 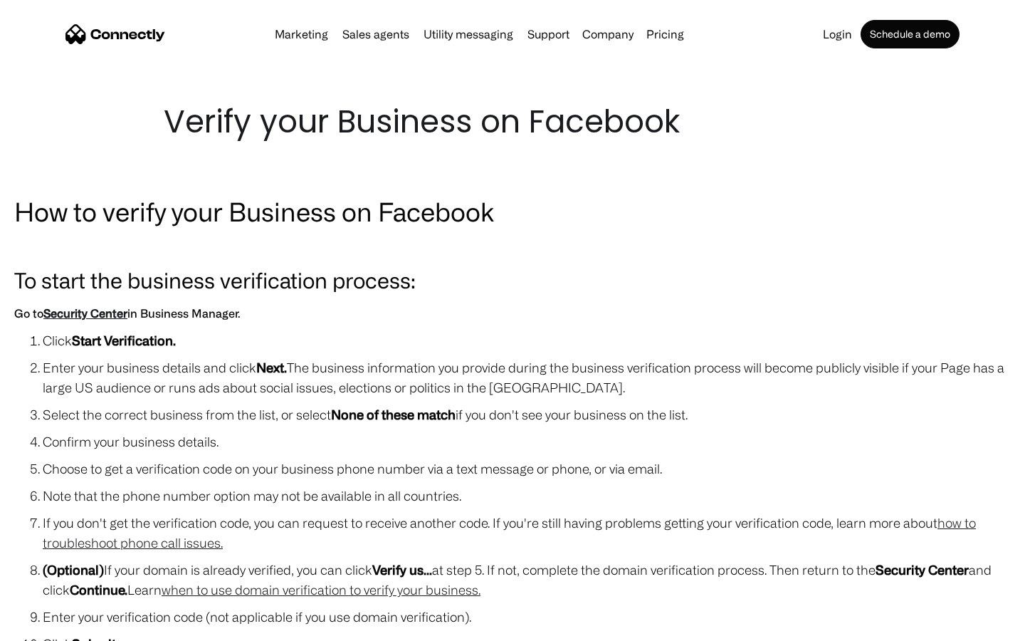 I want to click on h3: To start the business verification process:, so click(x=513, y=280).